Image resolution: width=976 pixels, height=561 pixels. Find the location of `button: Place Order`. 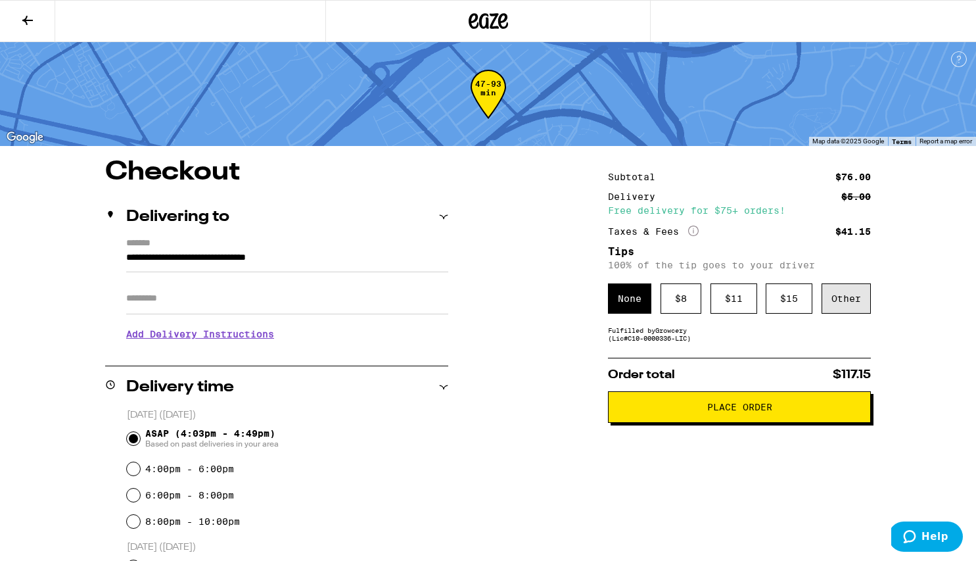

button: Place Order is located at coordinates (740, 407).